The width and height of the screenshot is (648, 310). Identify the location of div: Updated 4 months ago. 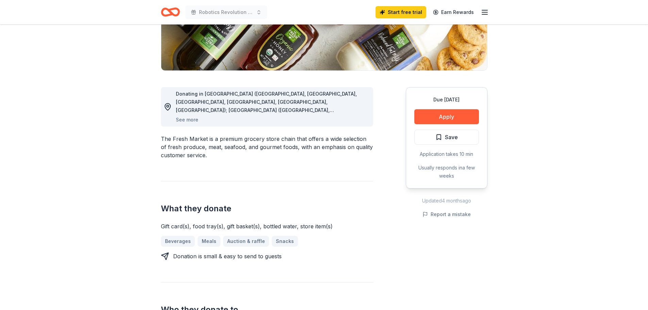
(446, 201).